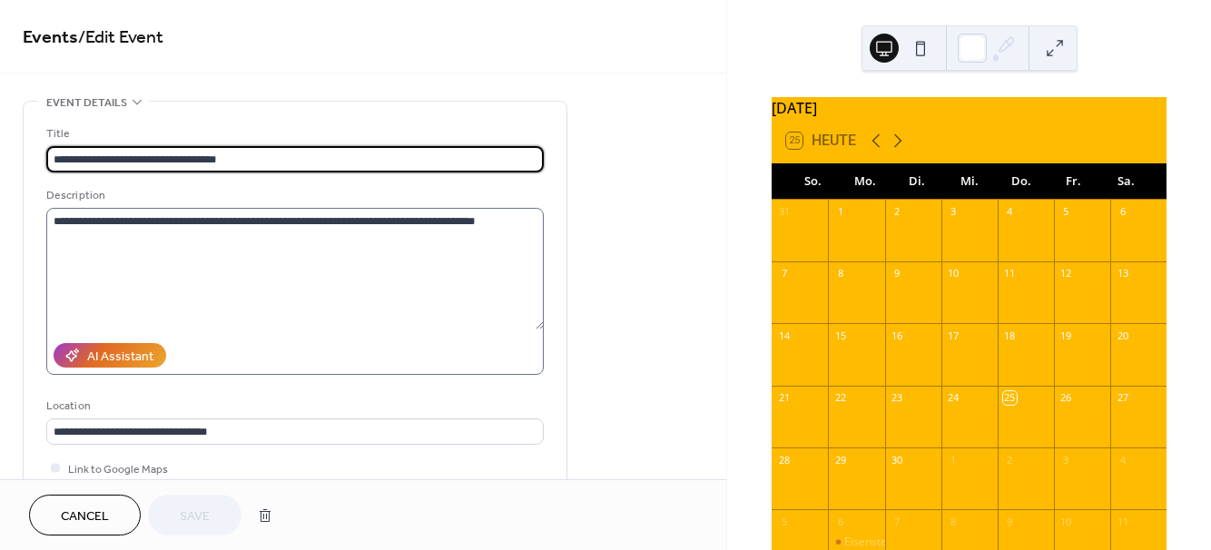  What do you see at coordinates (1021, 181) in the screenshot?
I see `div: Do.` at bounding box center [1021, 181].